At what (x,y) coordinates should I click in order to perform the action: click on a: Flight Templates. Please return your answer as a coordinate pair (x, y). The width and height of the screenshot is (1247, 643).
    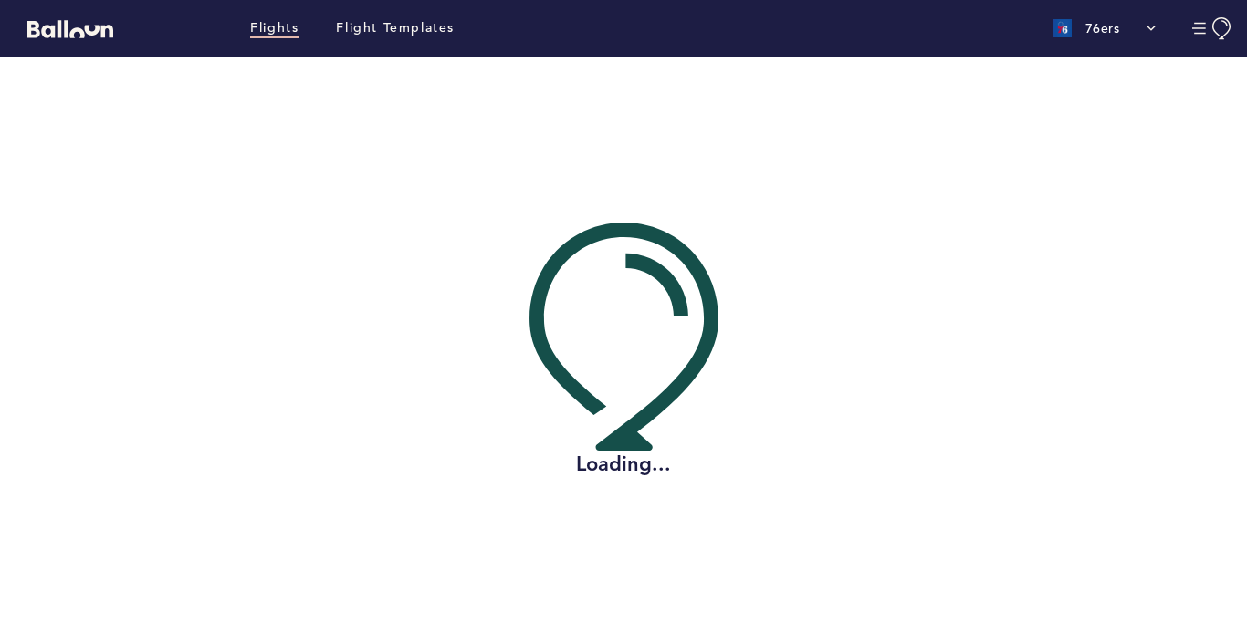
    Looking at the image, I should click on (395, 28).